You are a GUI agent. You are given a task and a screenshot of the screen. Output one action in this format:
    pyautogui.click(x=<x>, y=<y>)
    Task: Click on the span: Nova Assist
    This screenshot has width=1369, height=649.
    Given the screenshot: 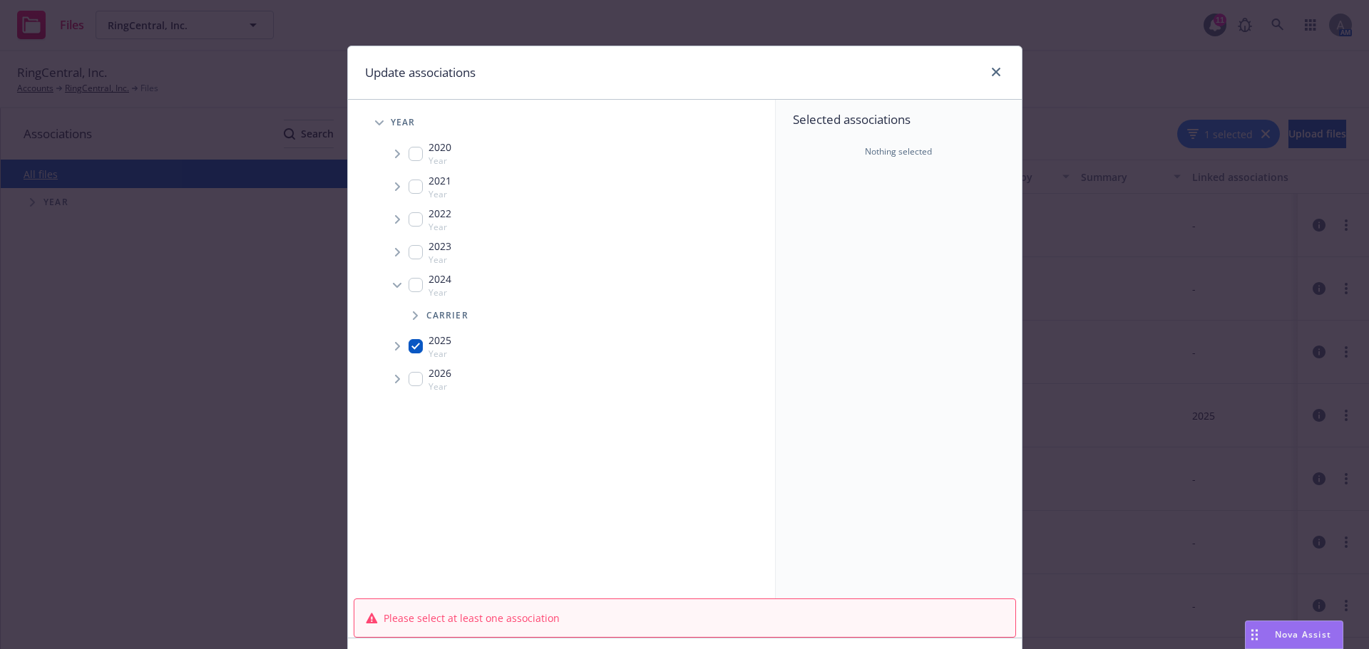 What is the action you would take?
    pyautogui.click(x=1302, y=634)
    